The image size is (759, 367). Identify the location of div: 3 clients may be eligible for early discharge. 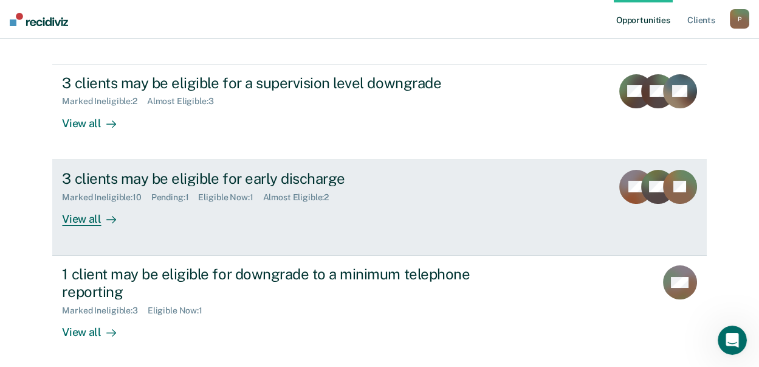
(275, 178).